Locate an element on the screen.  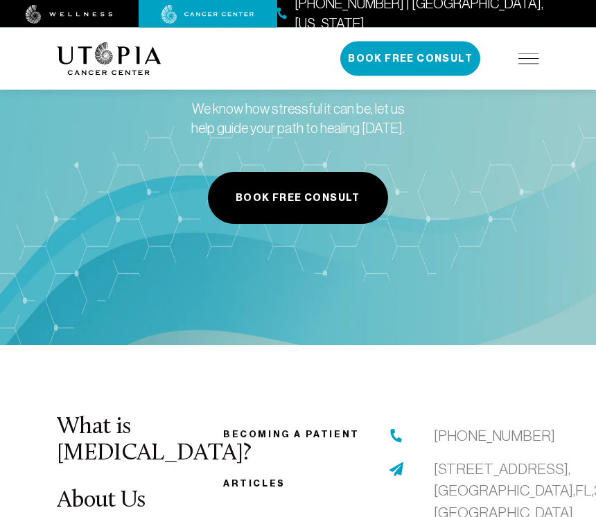
a: Becoming a patient is located at coordinates (291, 434).